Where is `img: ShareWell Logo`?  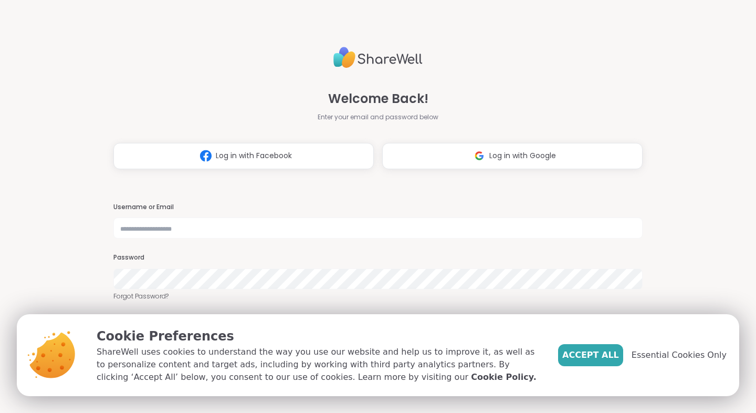 img: ShareWell Logo is located at coordinates (378, 57).